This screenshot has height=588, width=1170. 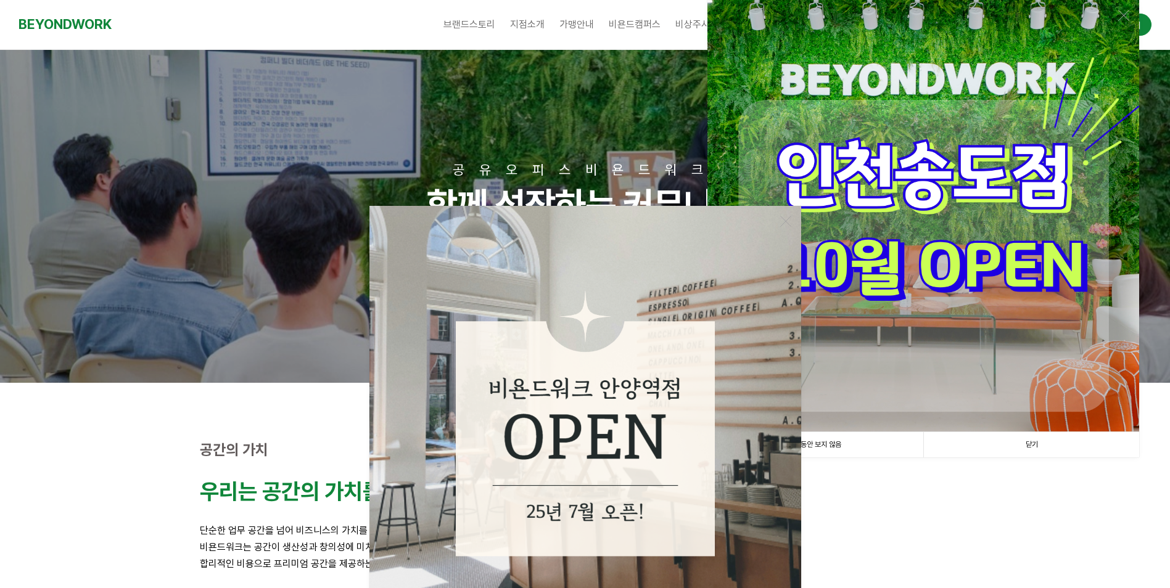 What do you see at coordinates (585, 530) in the screenshot?
I see `p: 단순한 업무 공간을 넘어 비즈니스의 가치를 높이는 영감의 공간을 만듭니다.` at bounding box center [585, 530].